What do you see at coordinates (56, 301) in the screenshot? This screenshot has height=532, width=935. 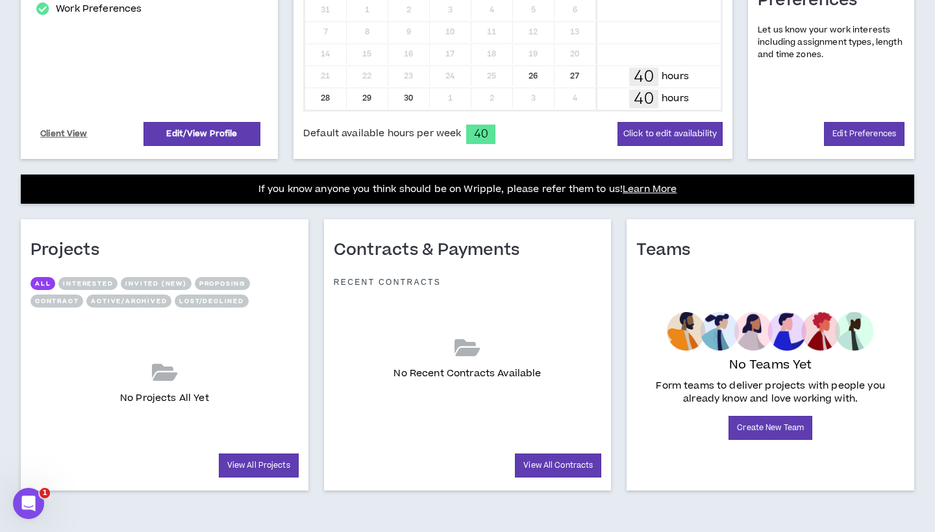 I see `button: Contract` at bounding box center [56, 301].